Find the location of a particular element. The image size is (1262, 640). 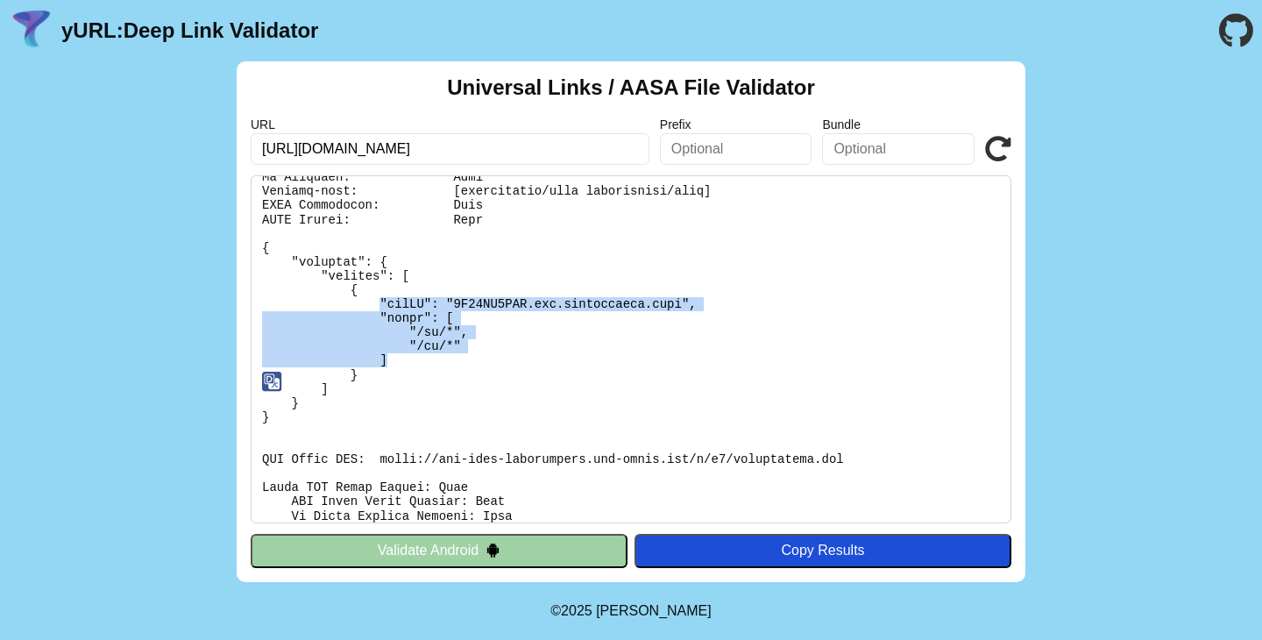

a: Michael Ibragimchayev's Personal Site is located at coordinates (654, 610).